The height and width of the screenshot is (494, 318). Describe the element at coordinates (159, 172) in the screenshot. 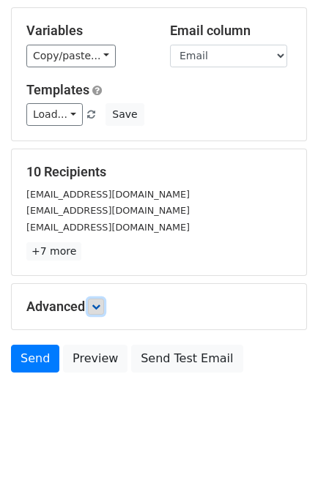

I see `h5: 10 Recipients` at that location.